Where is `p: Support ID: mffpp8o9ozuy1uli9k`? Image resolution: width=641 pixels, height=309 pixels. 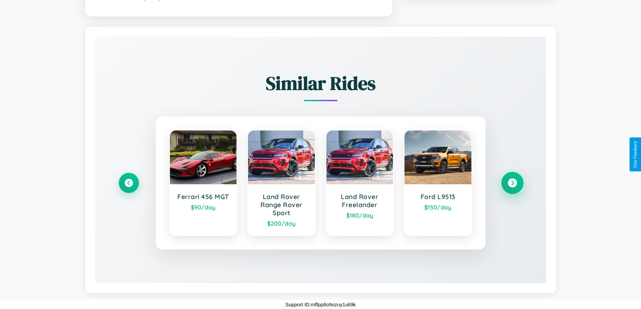
p: Support ID: mffpp8o9ozuy1uli9k is located at coordinates (320, 304).